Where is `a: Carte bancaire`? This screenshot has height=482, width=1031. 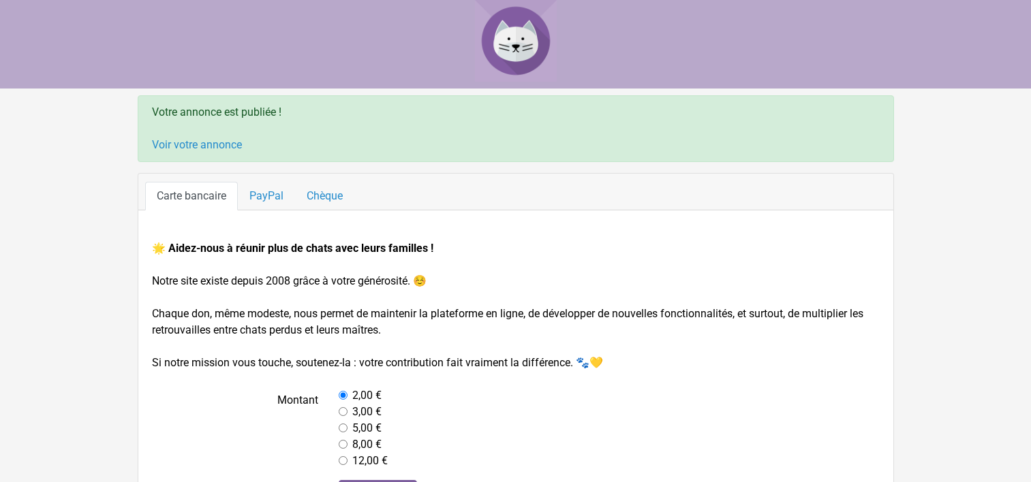 a: Carte bancaire is located at coordinates (191, 196).